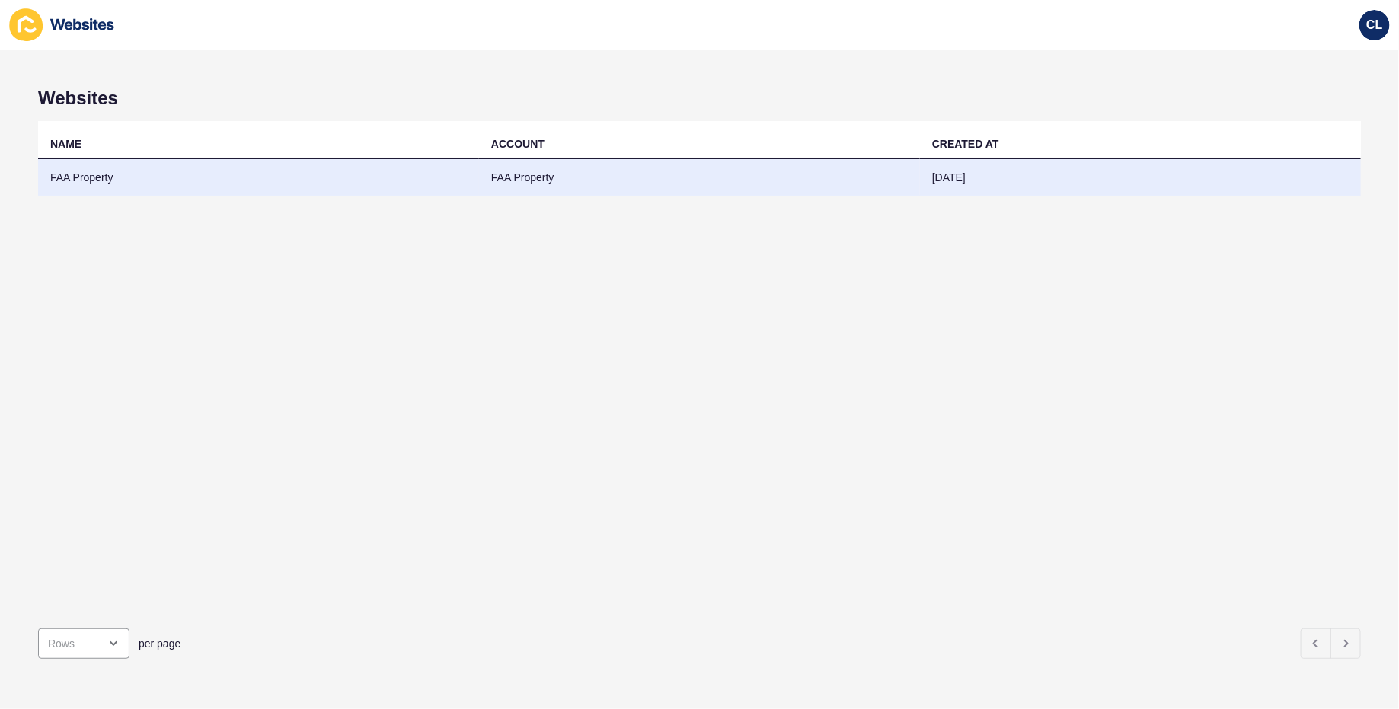 The width and height of the screenshot is (1399, 709). What do you see at coordinates (965, 144) in the screenshot?
I see `div: CREATED AT` at bounding box center [965, 144].